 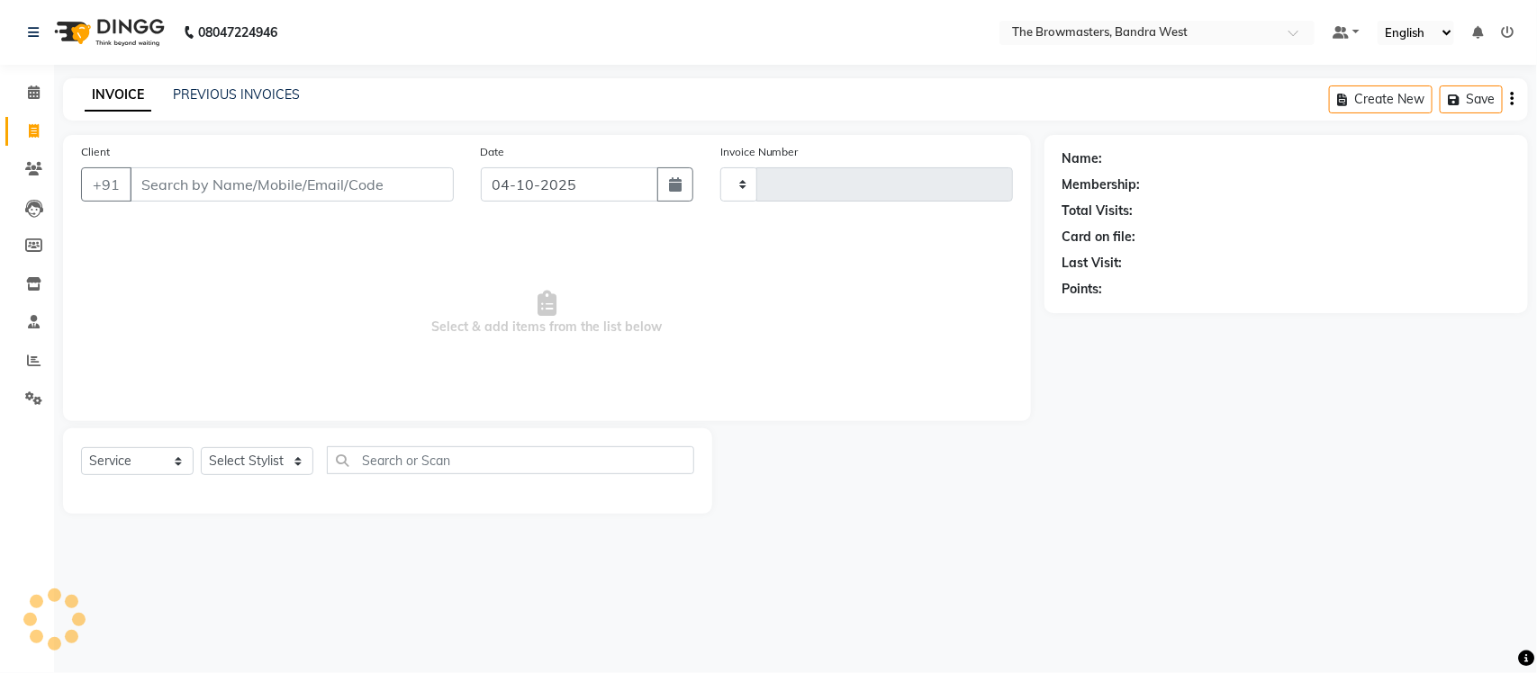 I want to click on div: Total Visits:, so click(x=1097, y=211).